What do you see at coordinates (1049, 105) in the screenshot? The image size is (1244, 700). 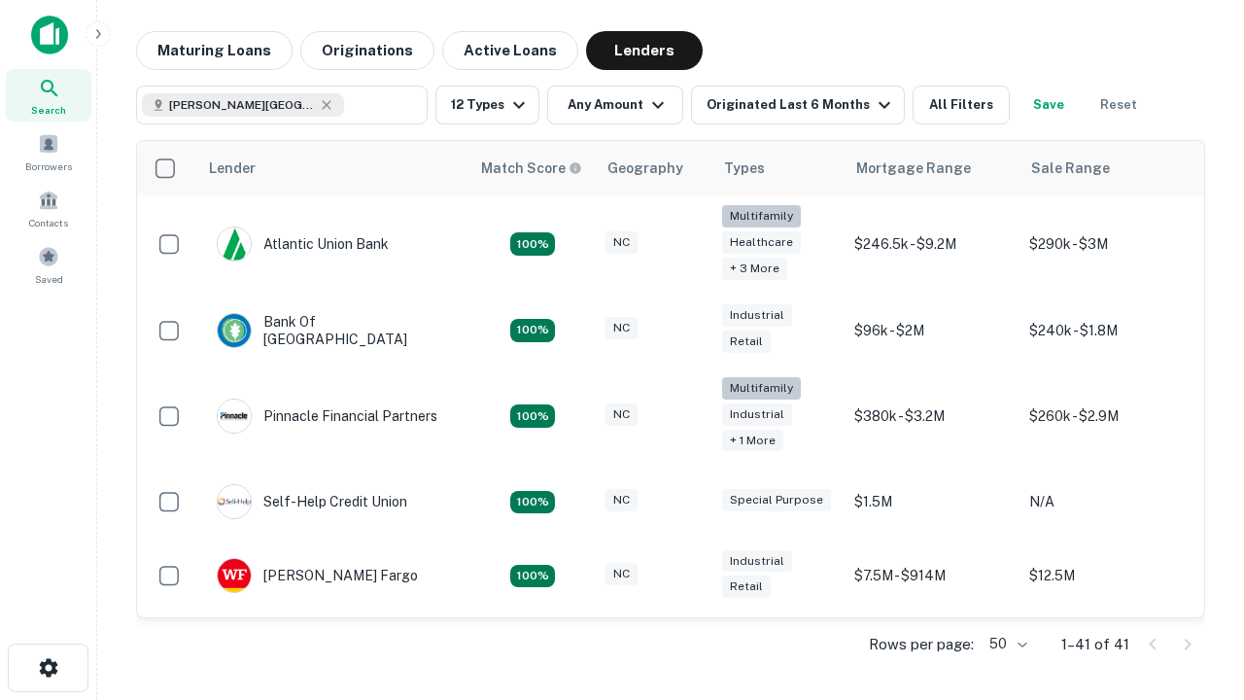 I see `button: Save your search to get updates of matches that match your search criteria.` at bounding box center [1049, 105].